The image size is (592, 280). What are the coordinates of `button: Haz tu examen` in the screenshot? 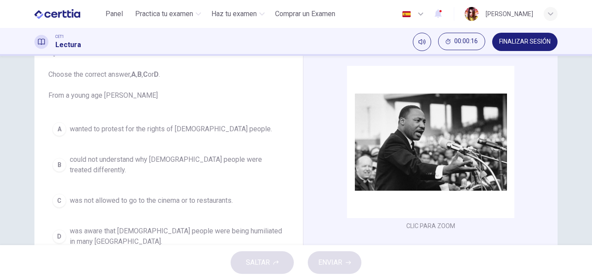 It's located at (238, 14).